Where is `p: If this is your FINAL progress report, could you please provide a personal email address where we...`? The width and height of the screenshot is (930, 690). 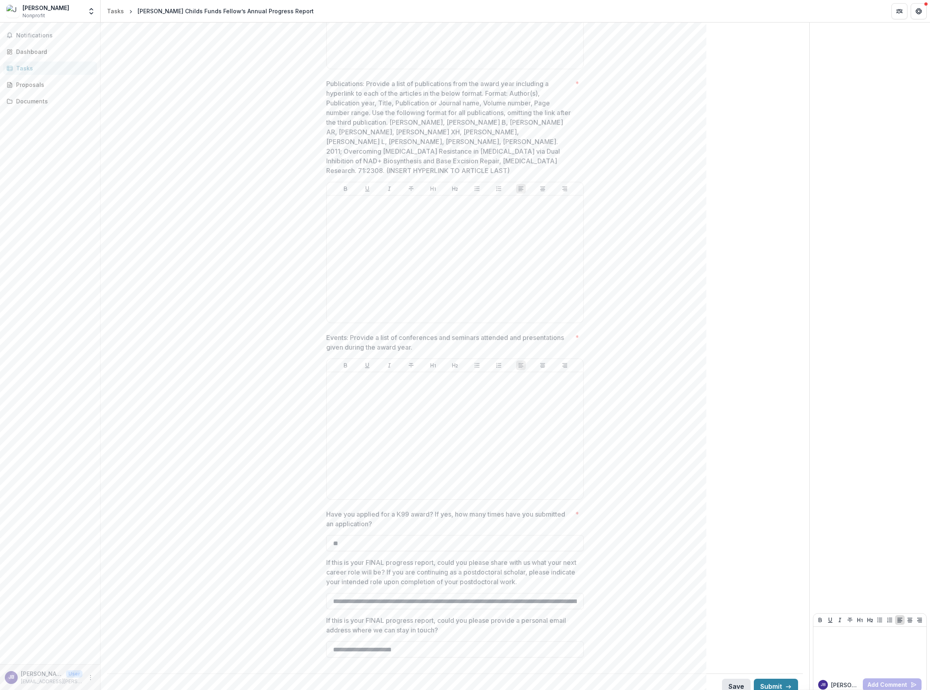 p: If this is your FINAL progress report, could you please provide a personal email address where we... is located at coordinates (453, 625).